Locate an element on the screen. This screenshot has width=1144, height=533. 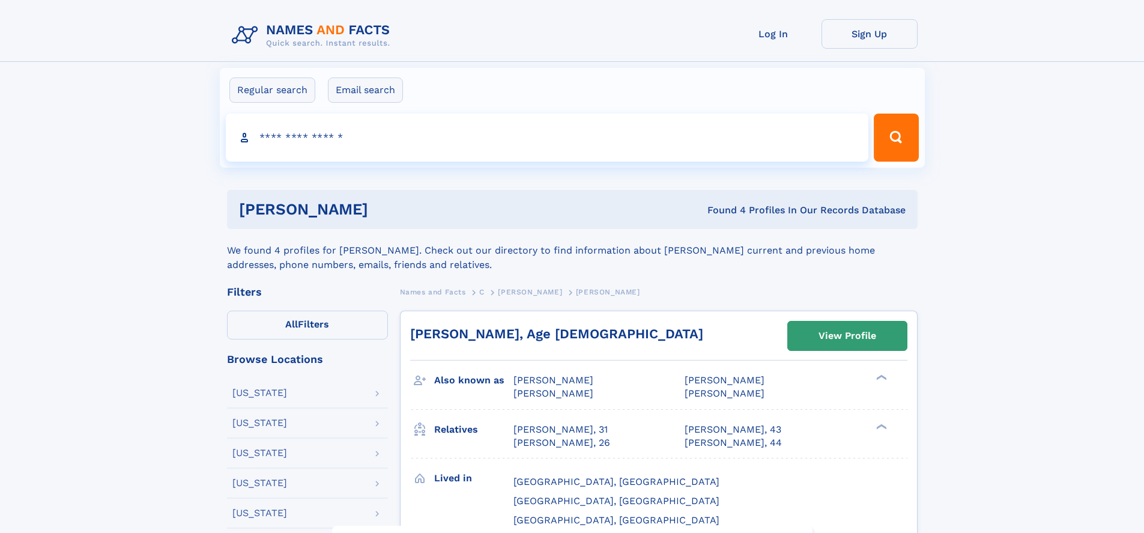
h3: Lived in is located at coordinates (474, 478).